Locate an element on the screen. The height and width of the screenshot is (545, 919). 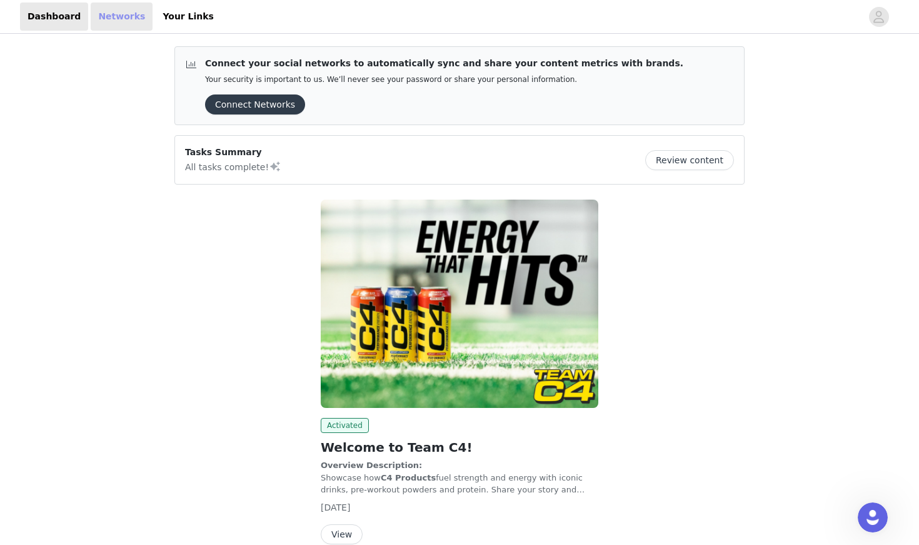
img: Cellucor is located at coordinates (460, 303).